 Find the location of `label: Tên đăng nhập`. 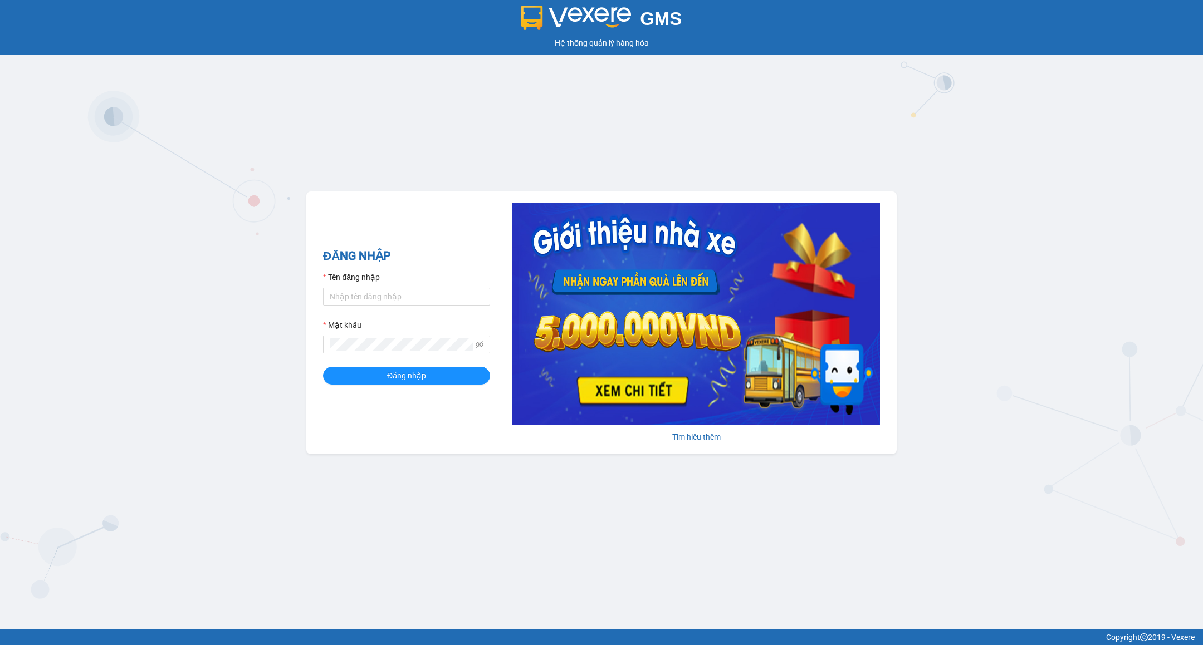

label: Tên đăng nhập is located at coordinates (351, 277).